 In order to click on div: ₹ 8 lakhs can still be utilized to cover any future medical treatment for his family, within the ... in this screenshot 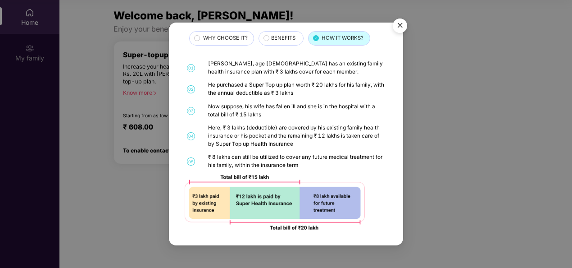, I will do `click(297, 161)`.